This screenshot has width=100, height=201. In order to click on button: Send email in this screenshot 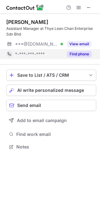, I will do `click(51, 105)`.